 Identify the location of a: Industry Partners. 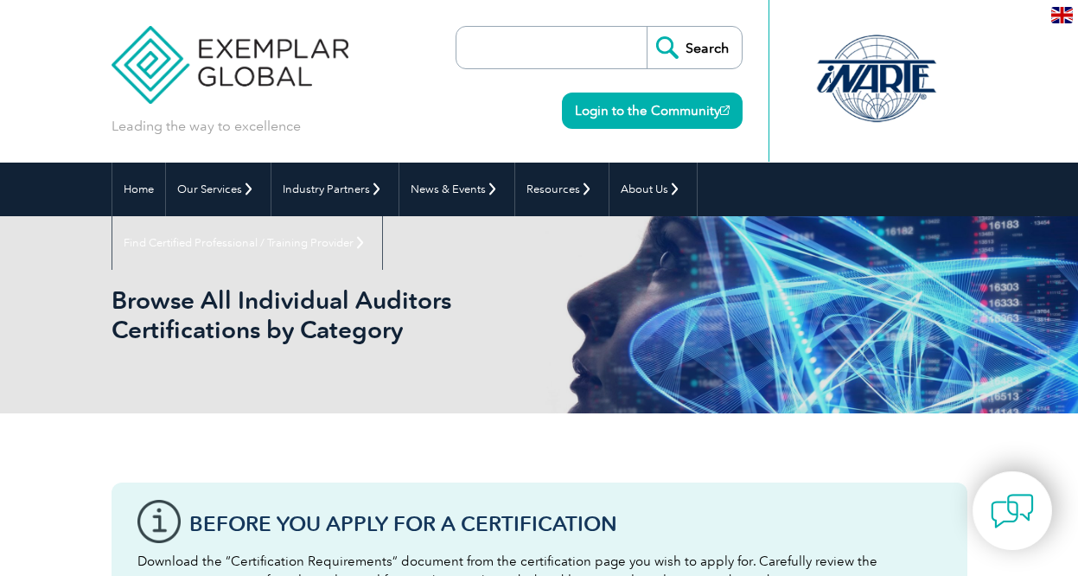
(335, 189).